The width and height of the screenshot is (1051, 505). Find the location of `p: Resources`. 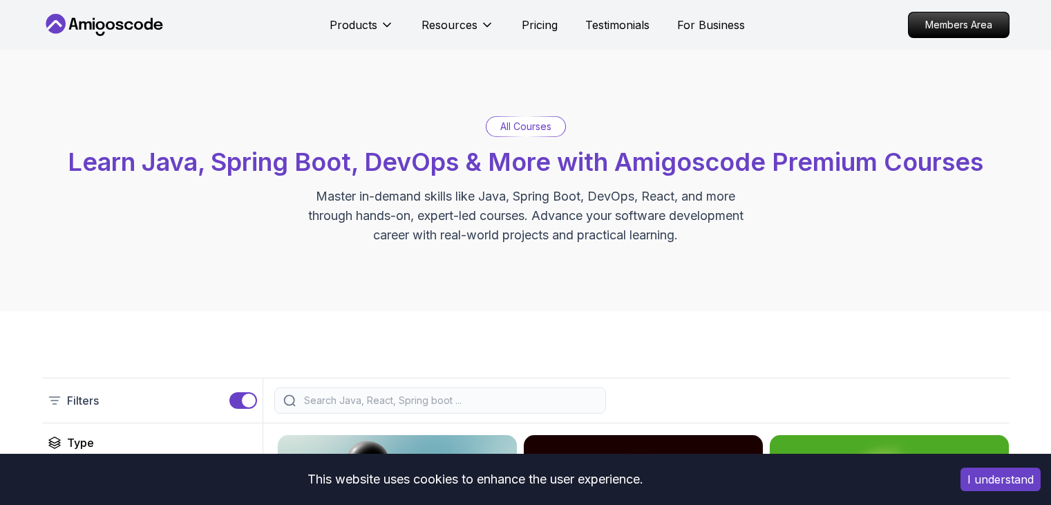

p: Resources is located at coordinates (449, 25).